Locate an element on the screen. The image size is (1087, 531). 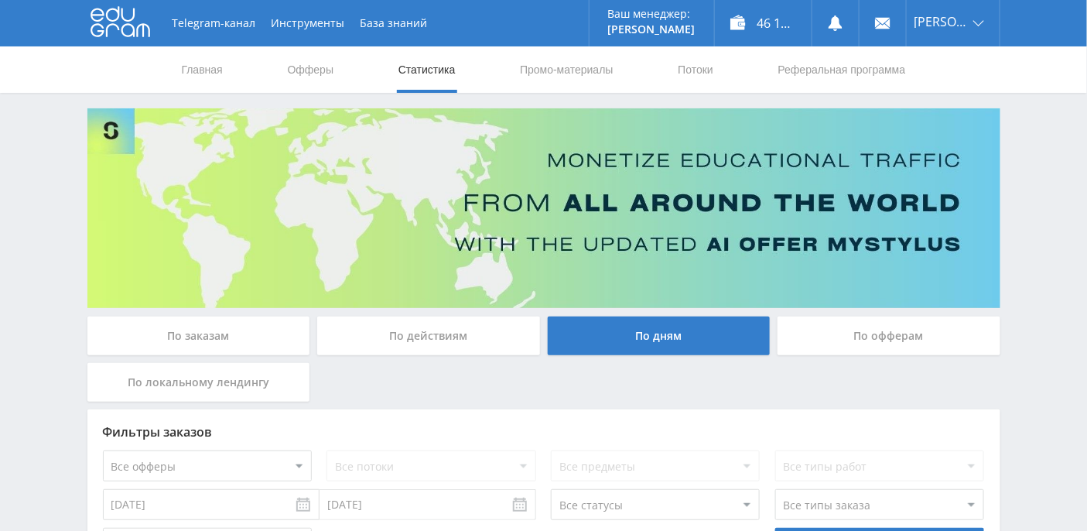
div: По заказам is located at coordinates (199, 336).